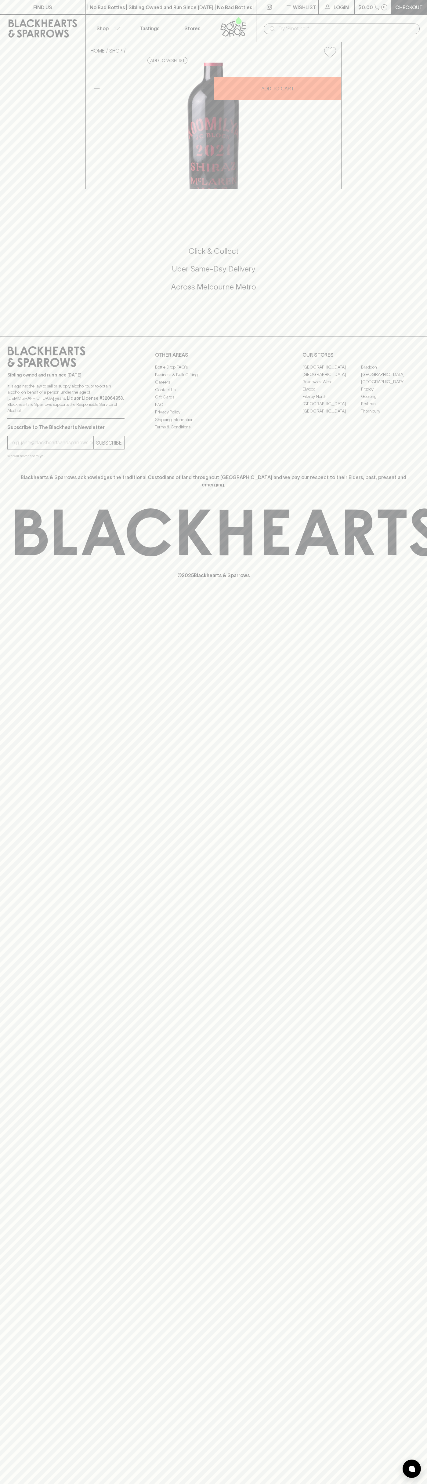  What do you see at coordinates (366, 7) in the screenshot?
I see `p: $0.00` at bounding box center [366, 7].